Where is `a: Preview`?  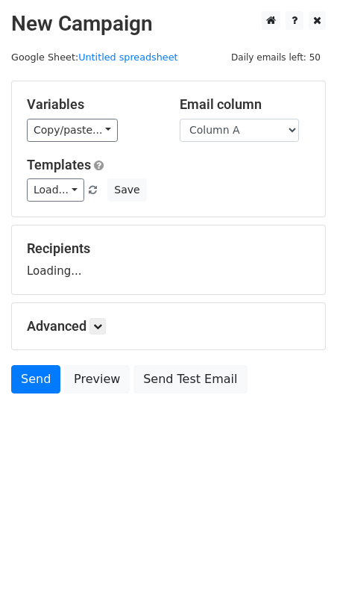 a: Preview is located at coordinates (97, 379).